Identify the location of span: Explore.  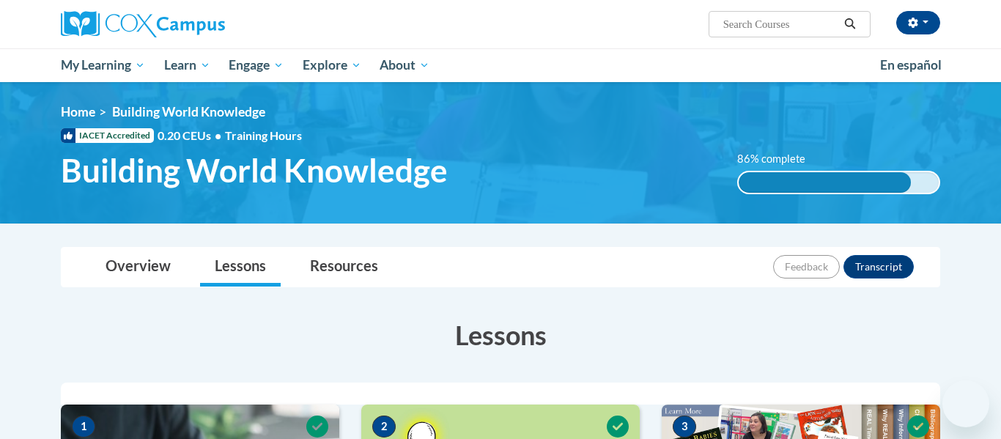
(332, 65).